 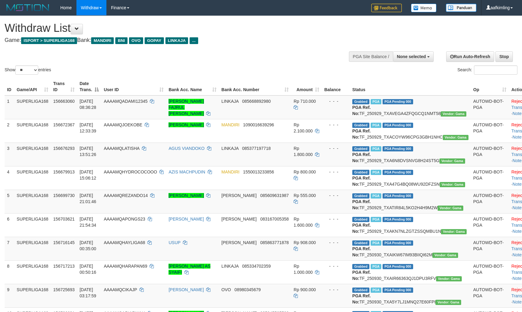 What do you see at coordinates (410, 86) in the screenshot?
I see `th: Status` at bounding box center [410, 86].